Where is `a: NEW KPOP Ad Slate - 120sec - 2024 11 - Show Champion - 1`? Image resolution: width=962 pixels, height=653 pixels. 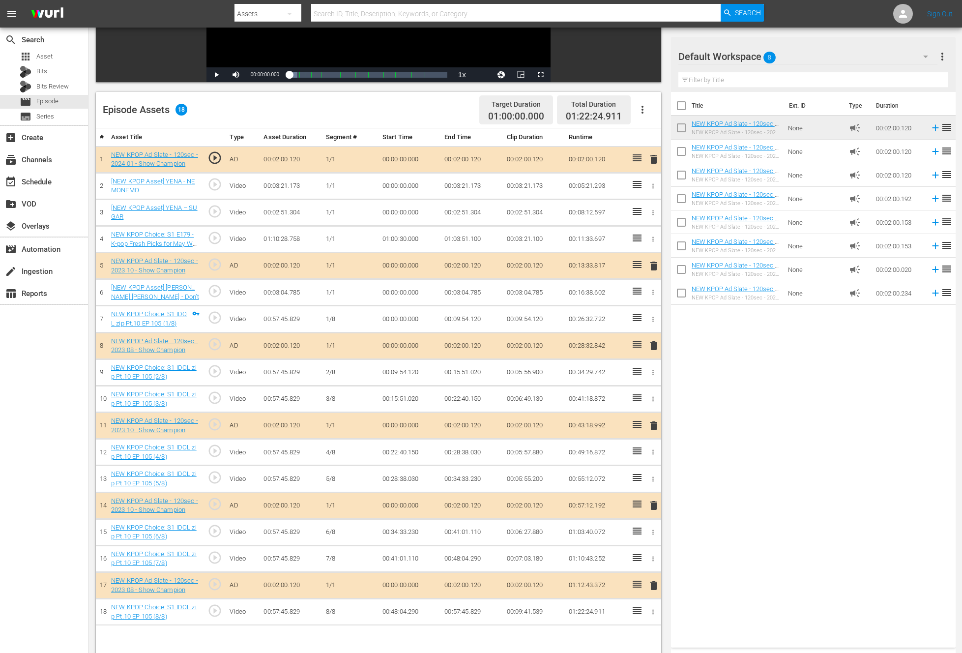 a: NEW KPOP Ad Slate - 120sec - 2024 11 - Show Champion - 1 is located at coordinates (735, 175).